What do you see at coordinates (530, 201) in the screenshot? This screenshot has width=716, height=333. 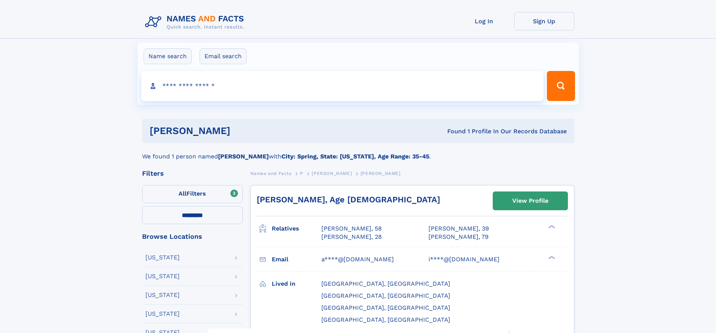 I see `div: View Profile` at bounding box center [530, 201].